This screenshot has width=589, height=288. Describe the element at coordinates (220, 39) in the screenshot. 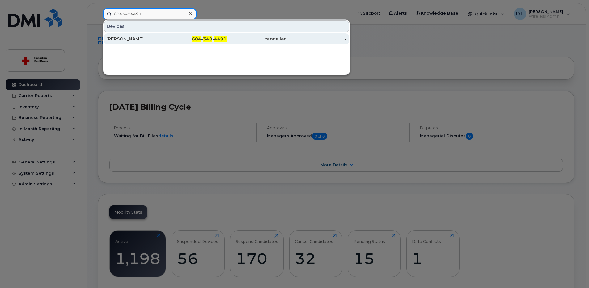

I see `span: 4491` at that location.